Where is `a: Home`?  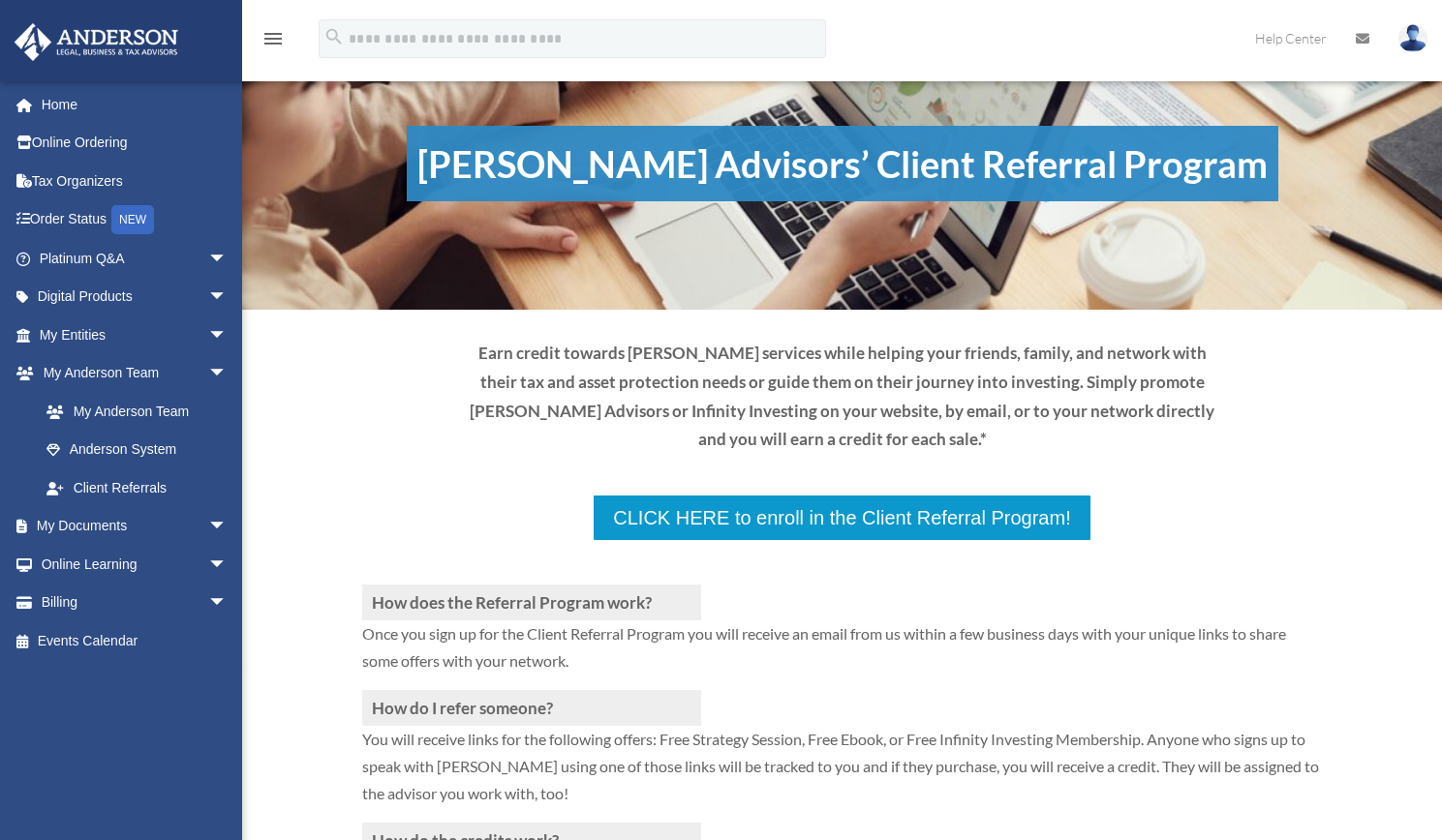
a: Home is located at coordinates (134, 105).